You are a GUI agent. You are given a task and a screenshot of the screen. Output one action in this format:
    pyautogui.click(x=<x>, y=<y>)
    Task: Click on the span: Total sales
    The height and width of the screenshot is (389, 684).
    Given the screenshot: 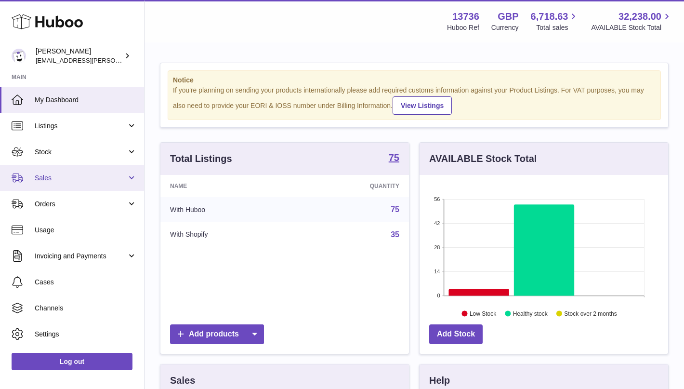 What is the action you would take?
    pyautogui.click(x=557, y=27)
    